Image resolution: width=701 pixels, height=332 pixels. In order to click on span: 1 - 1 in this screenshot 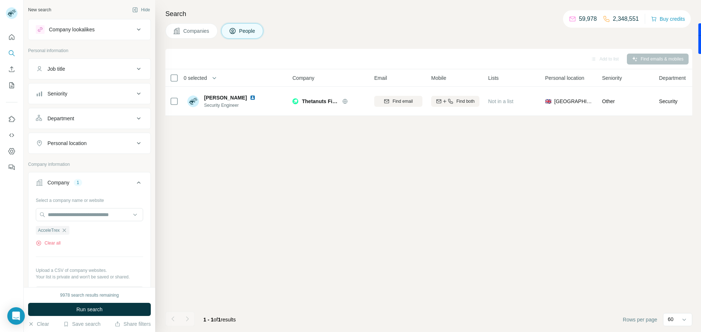, I will do `click(208, 320)`.